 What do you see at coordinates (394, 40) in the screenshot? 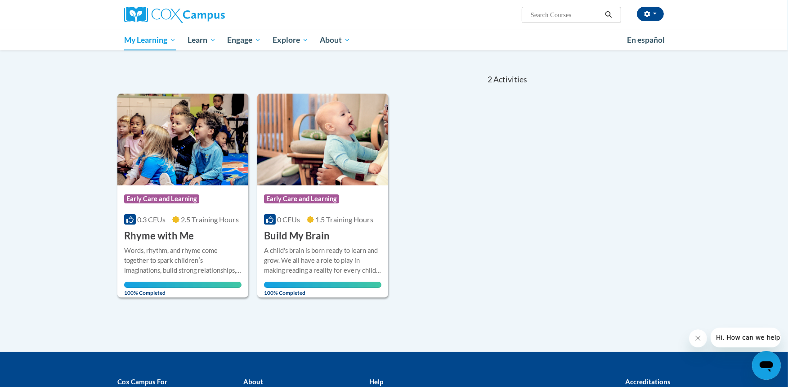
I see `div: Main menu` at bounding box center [394, 40].